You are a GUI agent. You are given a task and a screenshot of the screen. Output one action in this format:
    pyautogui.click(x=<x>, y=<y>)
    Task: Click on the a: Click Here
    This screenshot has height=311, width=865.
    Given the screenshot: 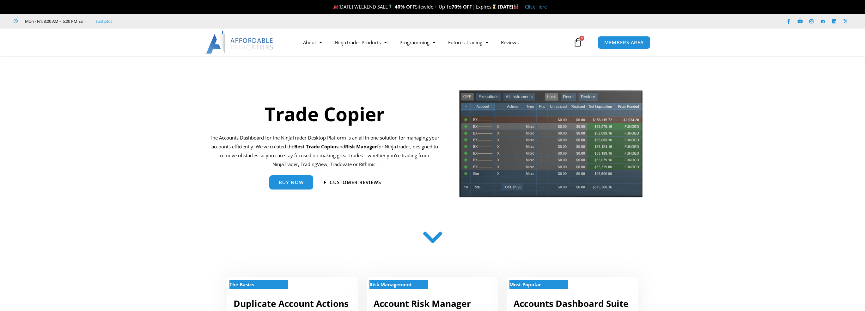 What is the action you would take?
    pyautogui.click(x=536, y=7)
    